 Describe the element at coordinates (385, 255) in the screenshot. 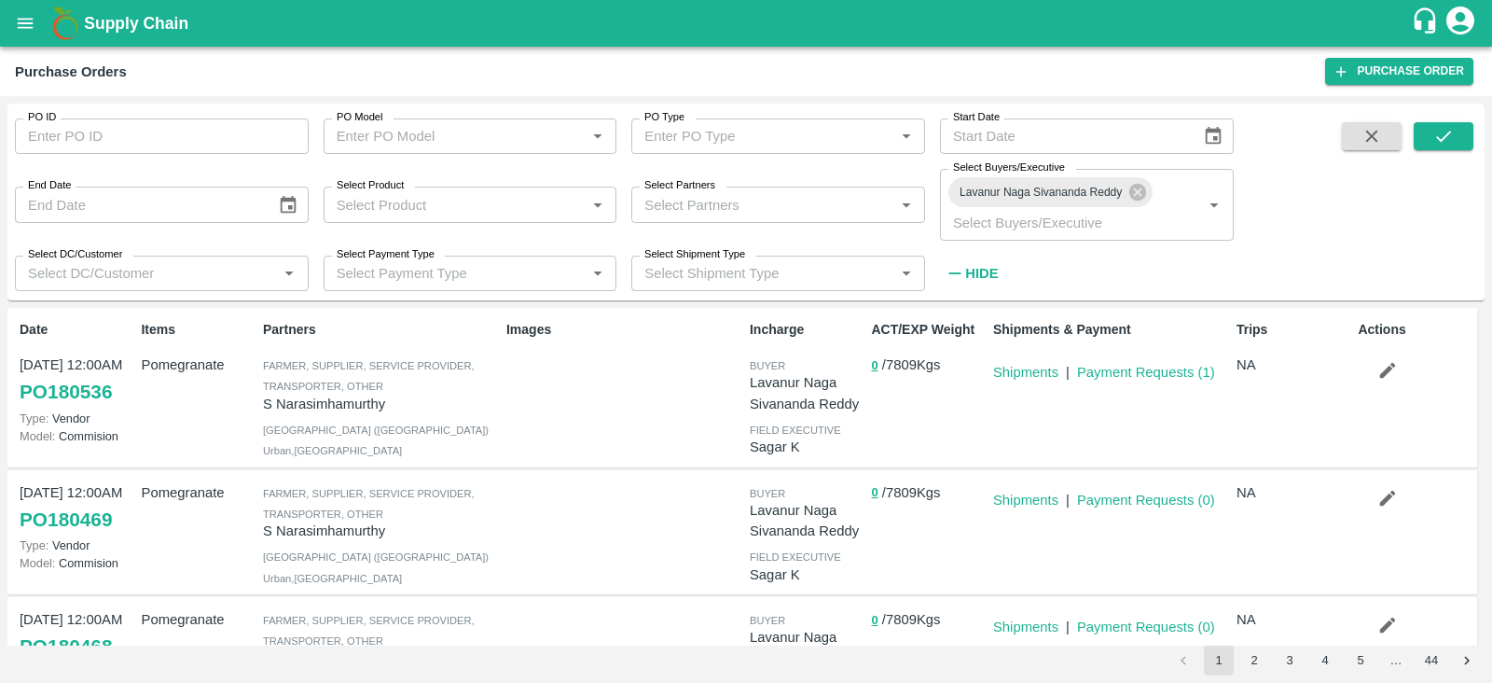

I see `label: Select Payment Type` at that location.